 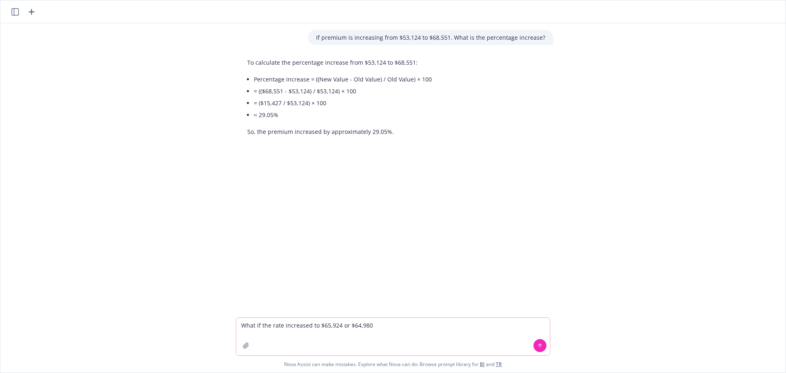 What do you see at coordinates (482, 364) in the screenshot?
I see `a: BI` at bounding box center [482, 364].